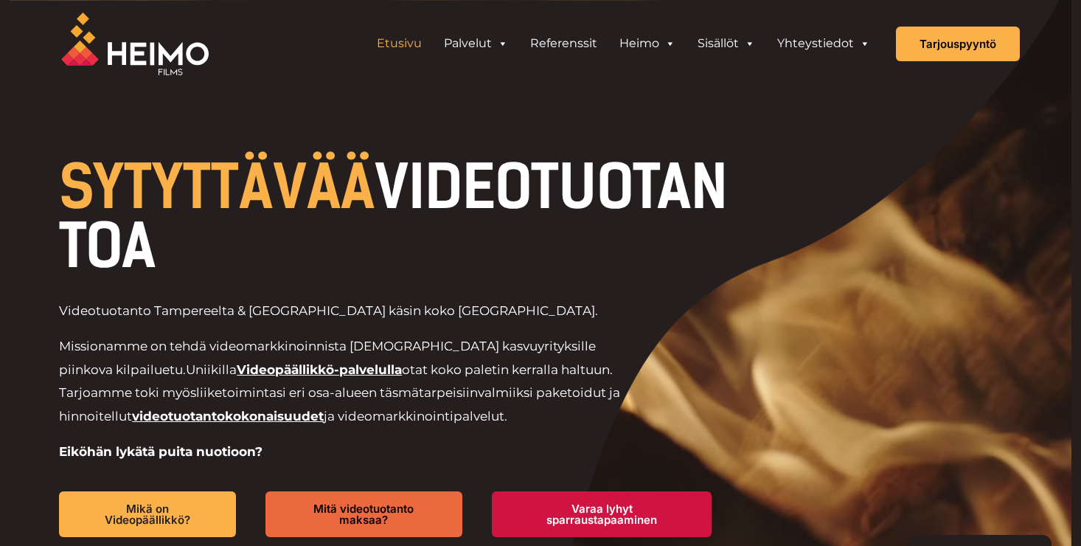  What do you see at coordinates (337, 392) in the screenshot?
I see `span: liiketoimintasi eri osa-alueen täsmätarpeisiin` at bounding box center [337, 392].